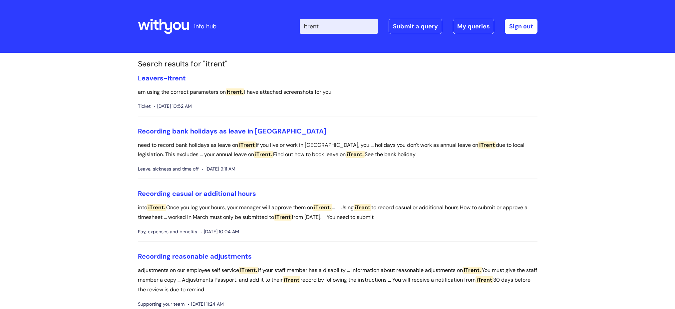  I want to click on a: Submit a query, so click(416, 26).